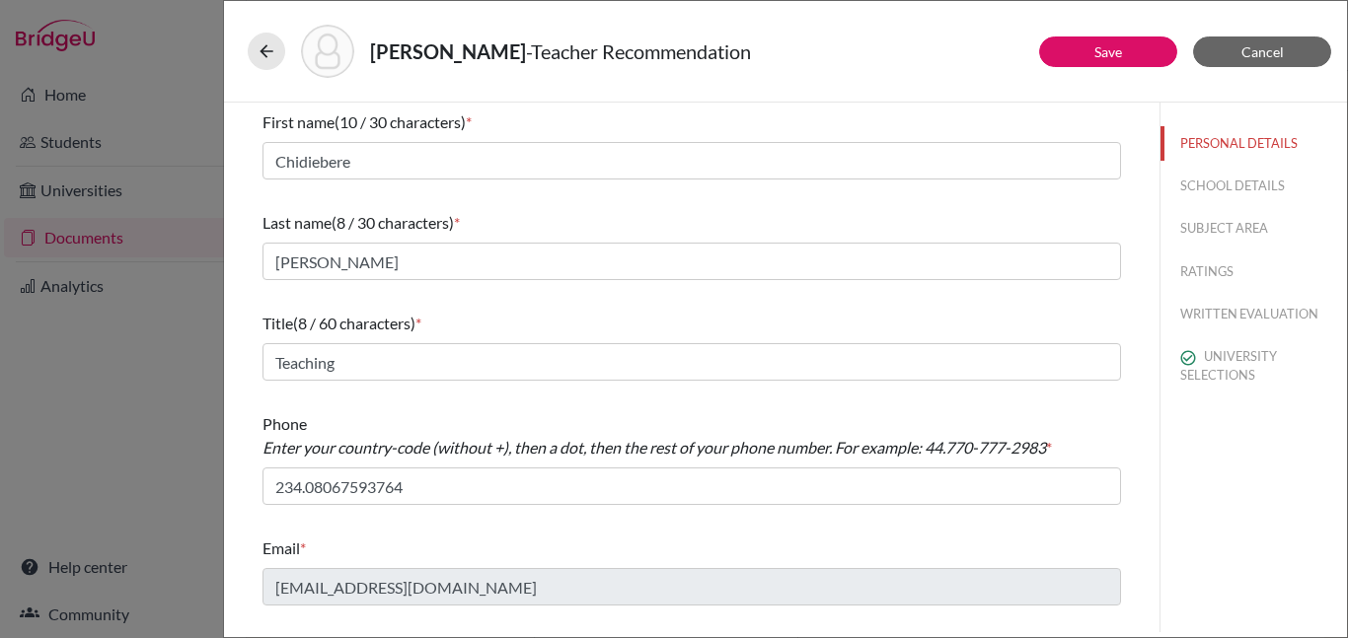 This screenshot has width=1348, height=638. What do you see at coordinates (638, 51) in the screenshot?
I see `span: - Teacher Recommendation` at bounding box center [638, 51].